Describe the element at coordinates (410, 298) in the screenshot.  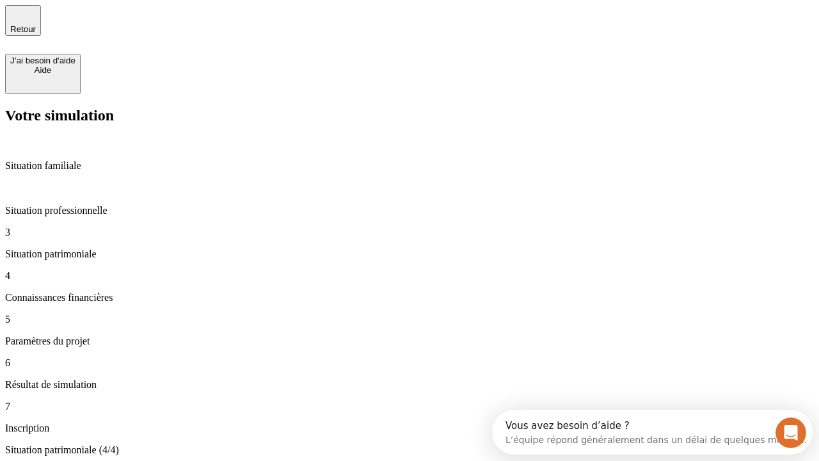
I see `p: Connaissances financières` at that location.